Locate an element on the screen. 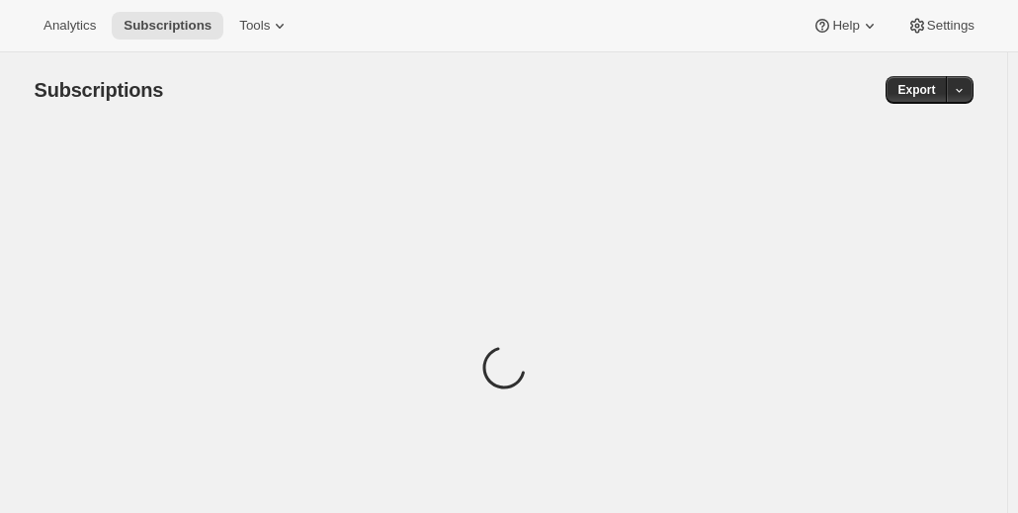  button: Settings is located at coordinates (941, 26).